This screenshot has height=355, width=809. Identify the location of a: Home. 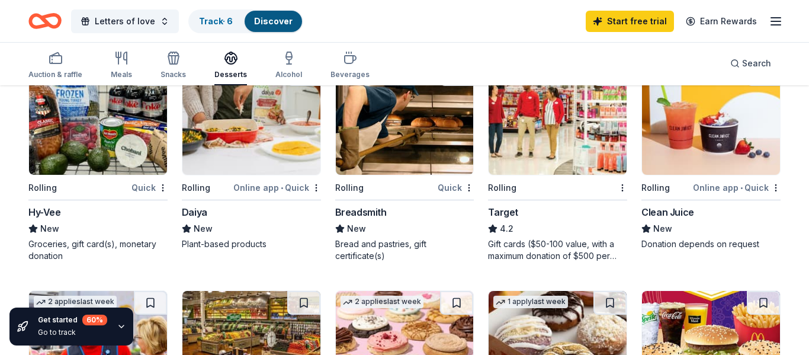
(45, 21).